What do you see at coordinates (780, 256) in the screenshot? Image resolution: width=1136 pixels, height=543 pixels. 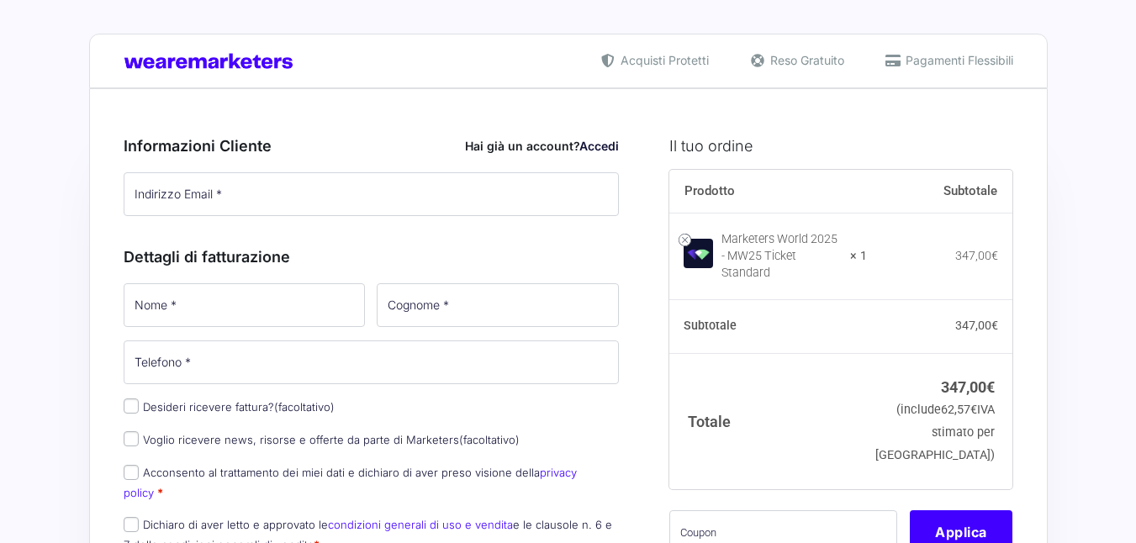 I see `div: Marketers World 2025 - MW25 Ticket Standard` at bounding box center [780, 256].